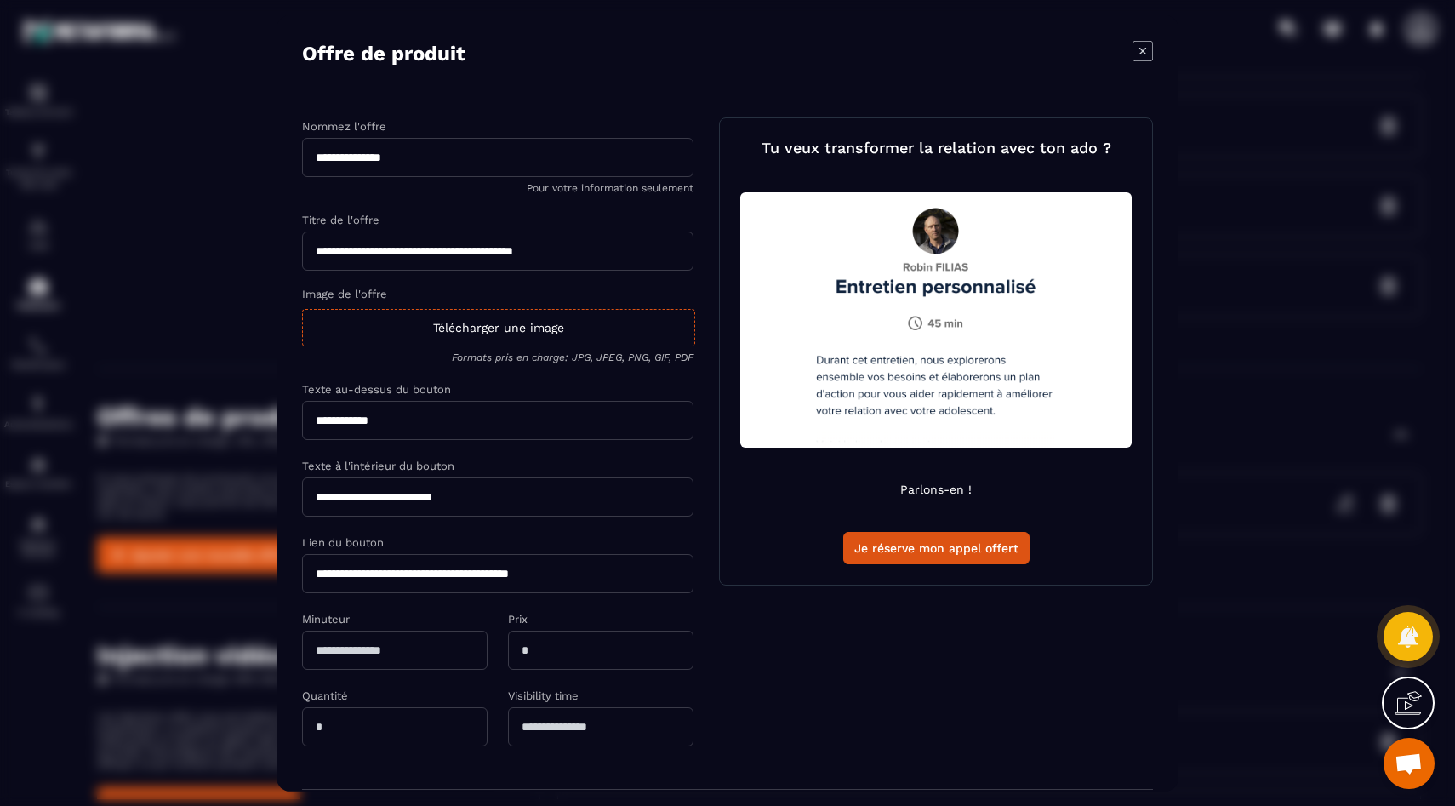  What do you see at coordinates (343, 541) in the screenshot?
I see `label: Lien du bouton` at bounding box center [343, 541].